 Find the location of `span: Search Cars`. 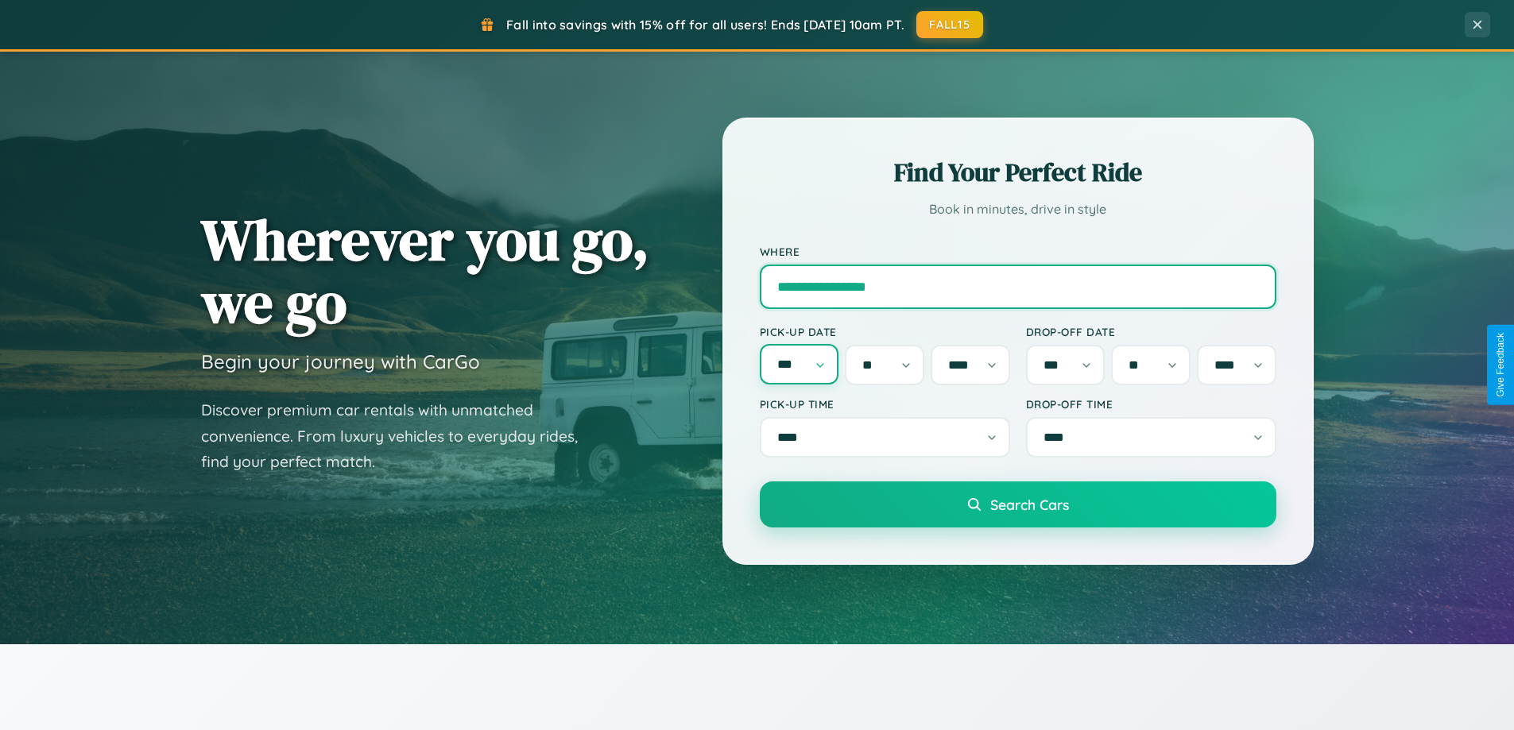

span: Search Cars is located at coordinates (1029, 505).